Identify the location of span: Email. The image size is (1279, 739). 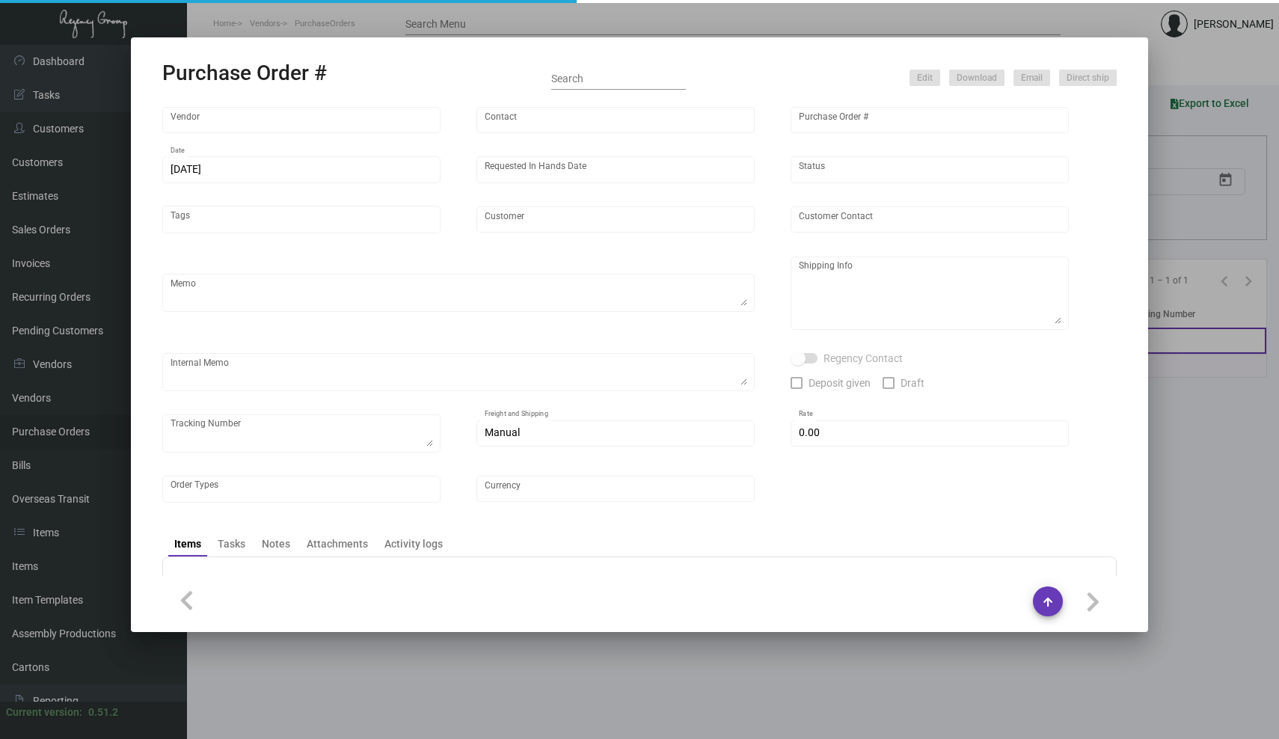
(1031, 78).